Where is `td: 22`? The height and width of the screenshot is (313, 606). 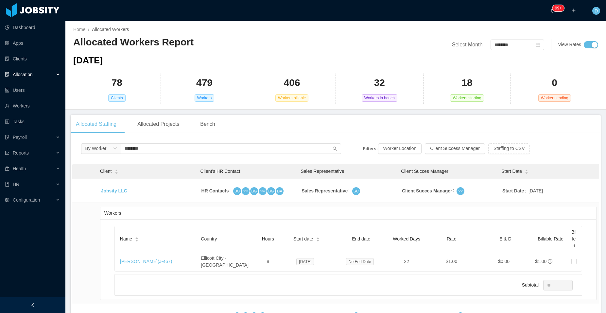 td: 22 is located at coordinates (406, 262).